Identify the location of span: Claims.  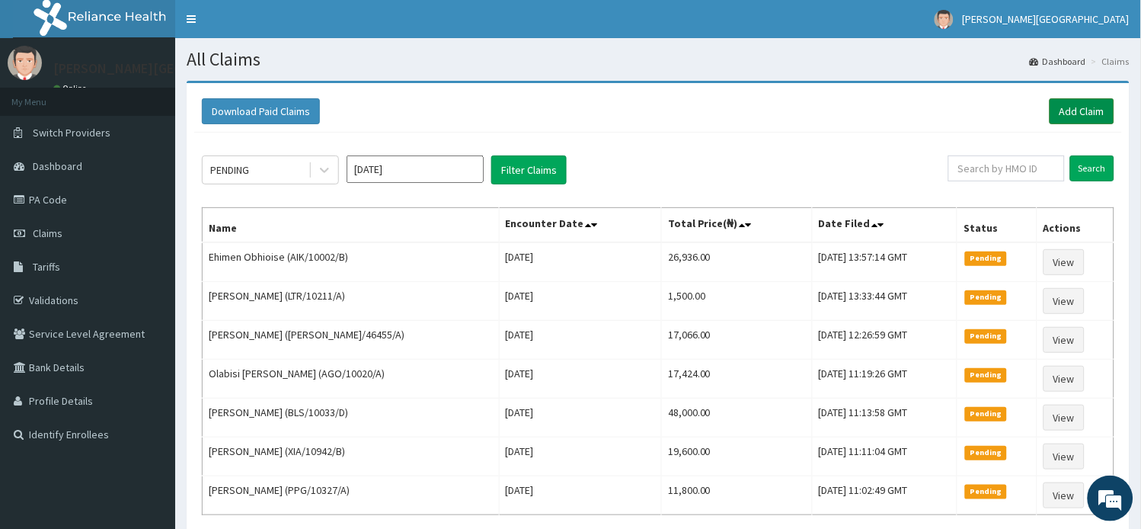
(47, 233).